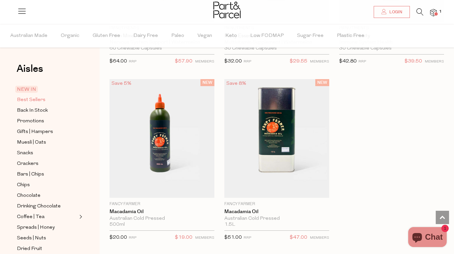  What do you see at coordinates (413, 61) in the screenshot?
I see `span: $39.50` at bounding box center [413, 61].